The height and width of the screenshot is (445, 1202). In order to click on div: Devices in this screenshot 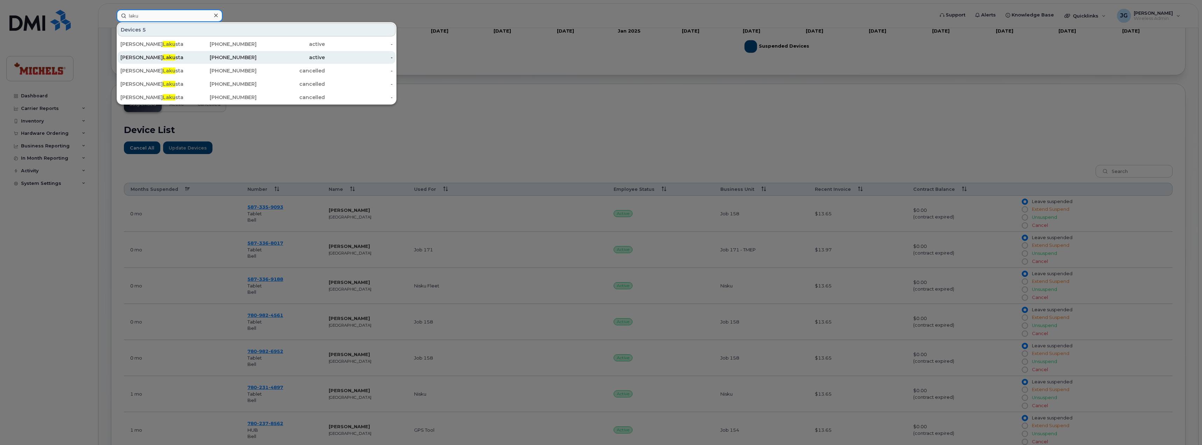, I will do `click(257, 30)`.